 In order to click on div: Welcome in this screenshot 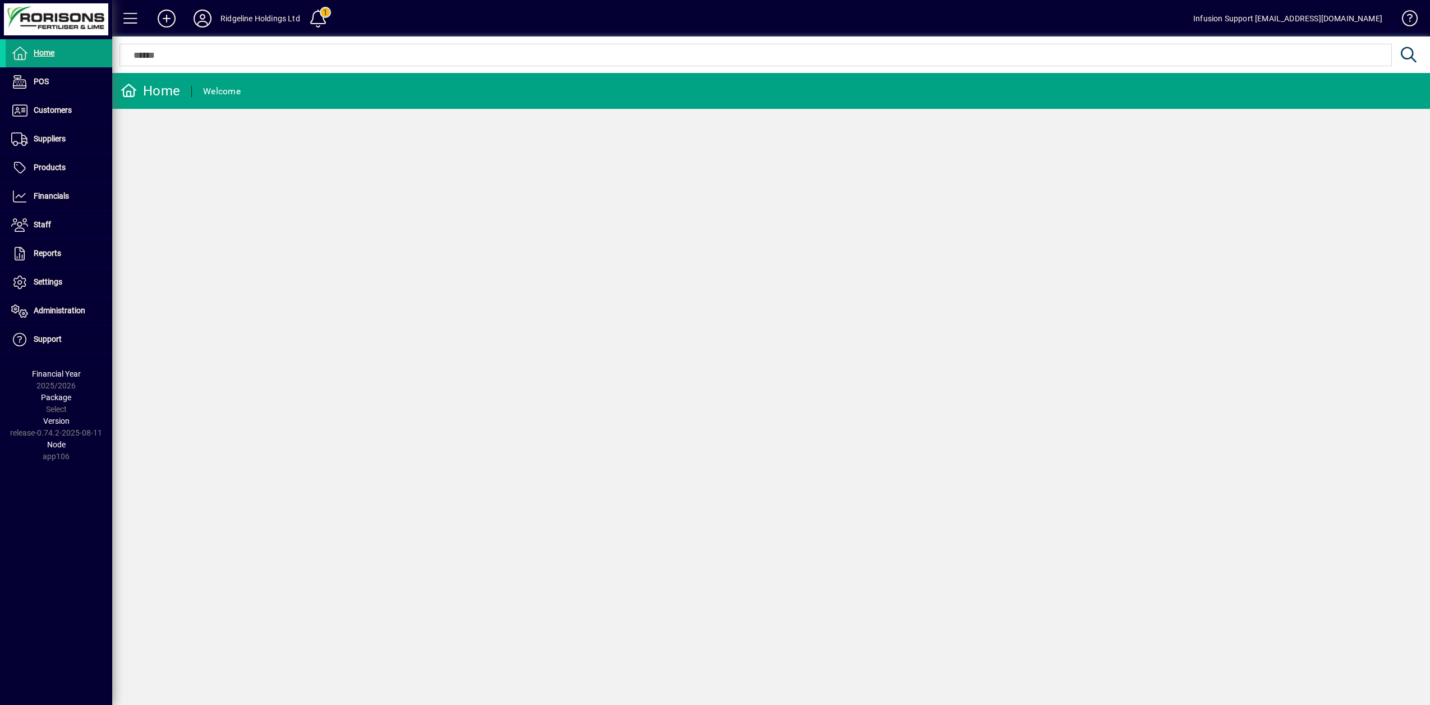, I will do `click(222, 91)`.